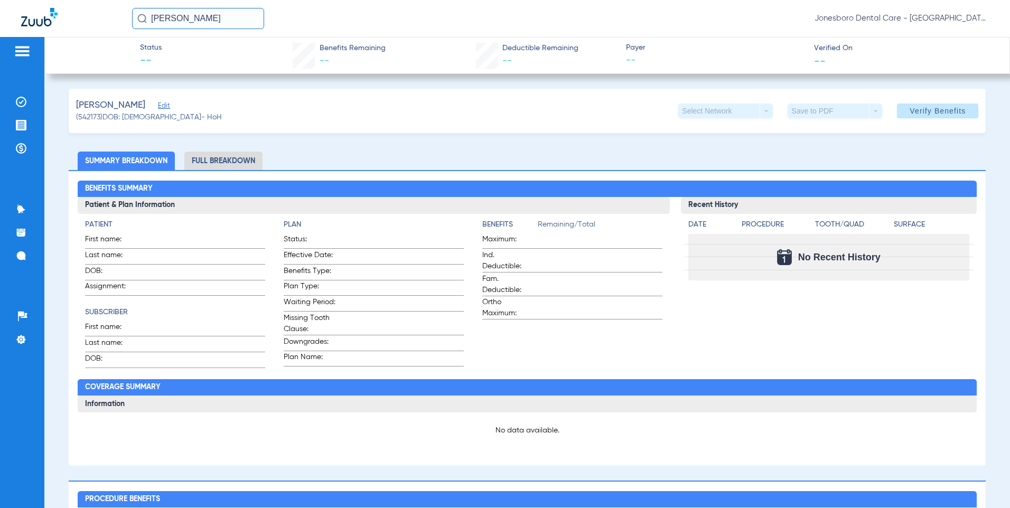 This screenshot has height=508, width=1010. Describe the element at coordinates (932, 227) in the screenshot. I see `app-breakdown-title: Surface` at that location.